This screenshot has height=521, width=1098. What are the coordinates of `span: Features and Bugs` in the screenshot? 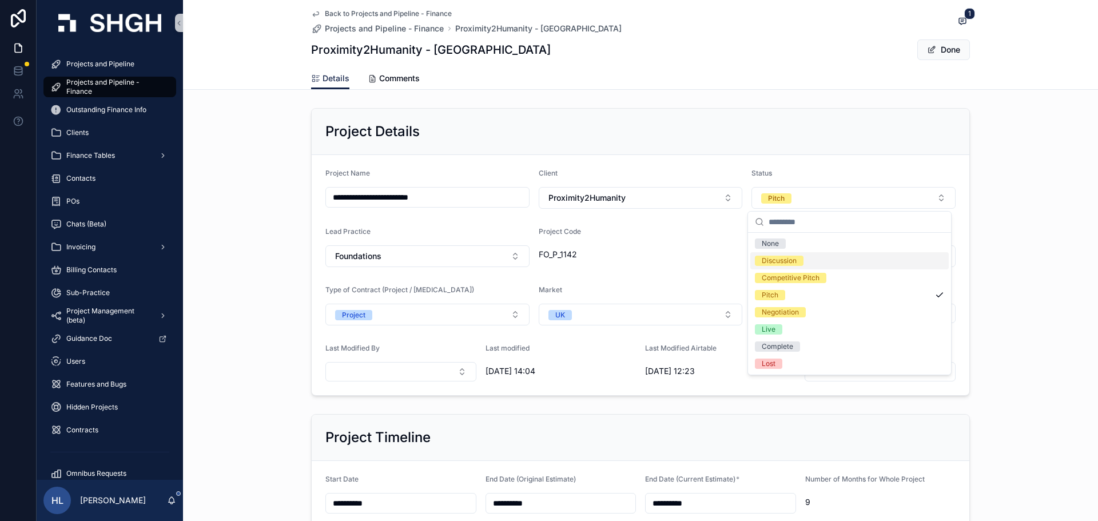 It's located at (96, 384).